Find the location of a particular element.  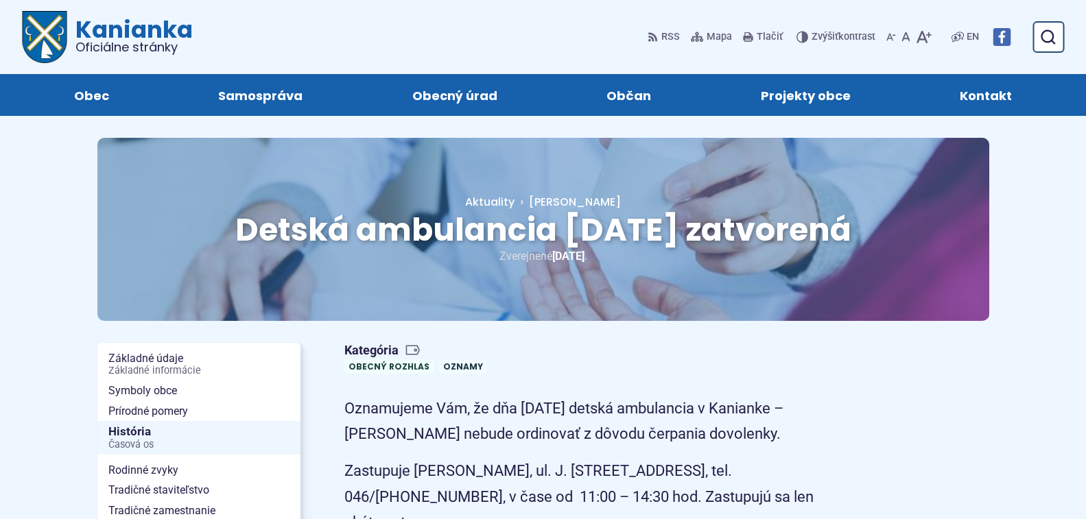

button: Zmenšiť veľkosť písma is located at coordinates (891, 37).